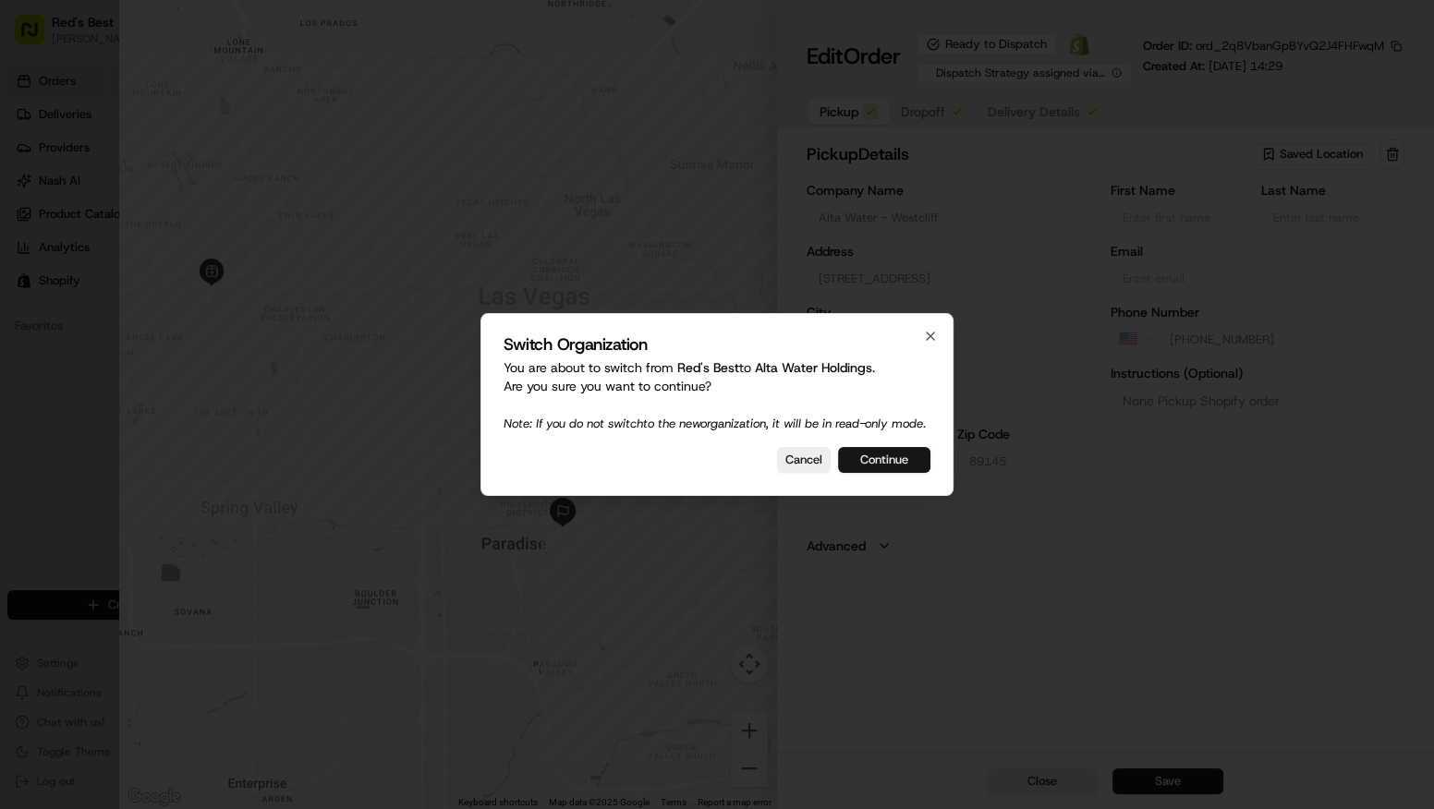  Describe the element at coordinates (714, 423) in the screenshot. I see `span: Note: If you do not switch to the new organization, it will be in read-only mode.` at that location.